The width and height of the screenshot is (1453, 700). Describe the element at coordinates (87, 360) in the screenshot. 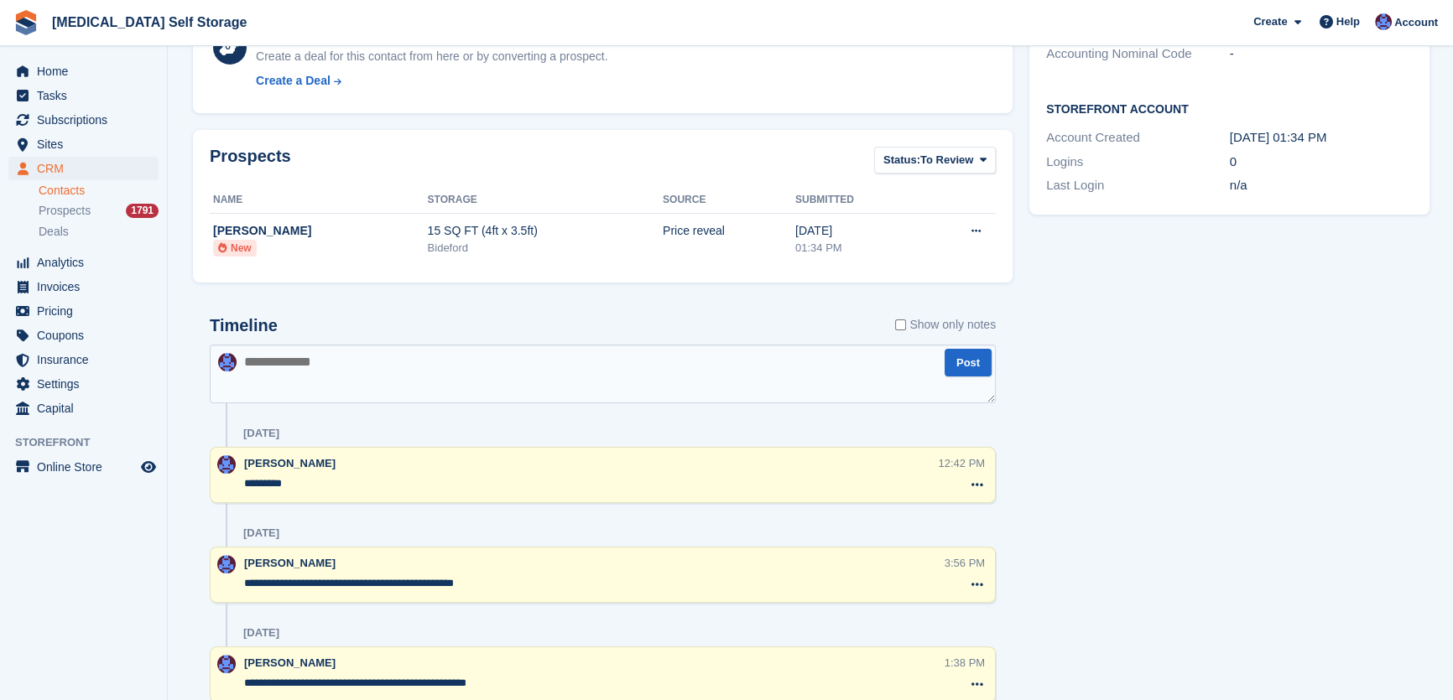

I see `span: Insurance` at that location.